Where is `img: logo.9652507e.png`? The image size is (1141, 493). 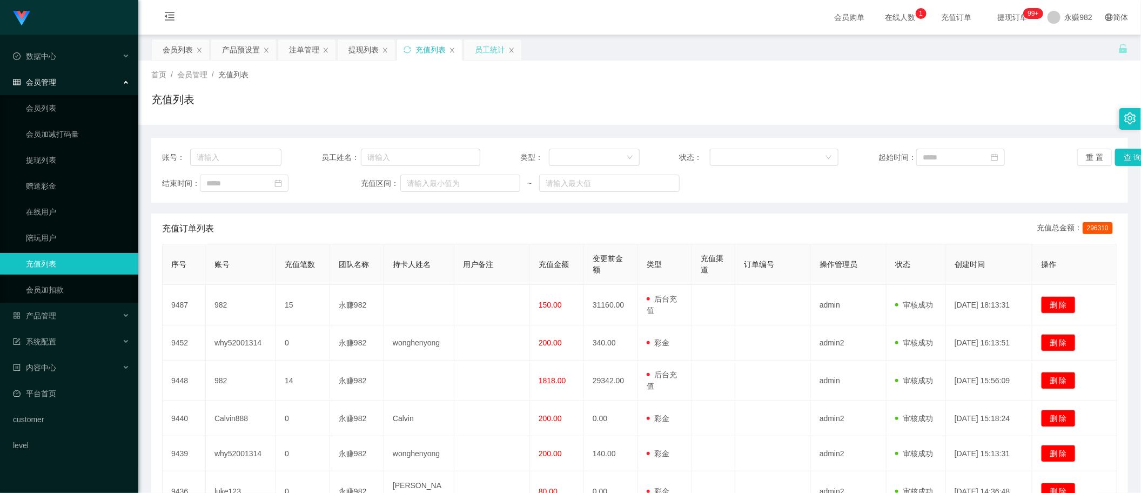 img: logo.9652507e.png is located at coordinates (22, 18).